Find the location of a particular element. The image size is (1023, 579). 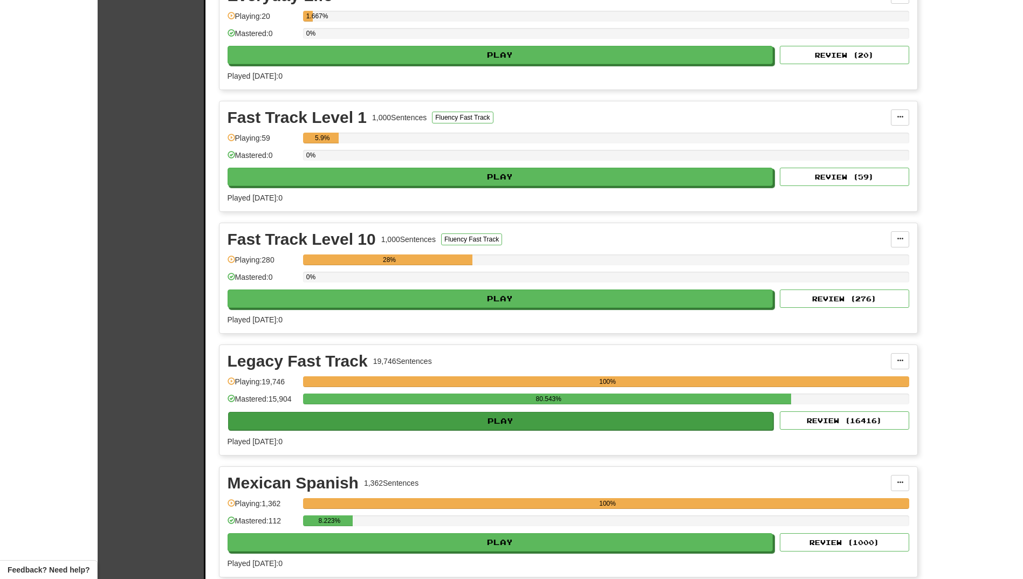

button: Review (59) is located at coordinates (844, 177).